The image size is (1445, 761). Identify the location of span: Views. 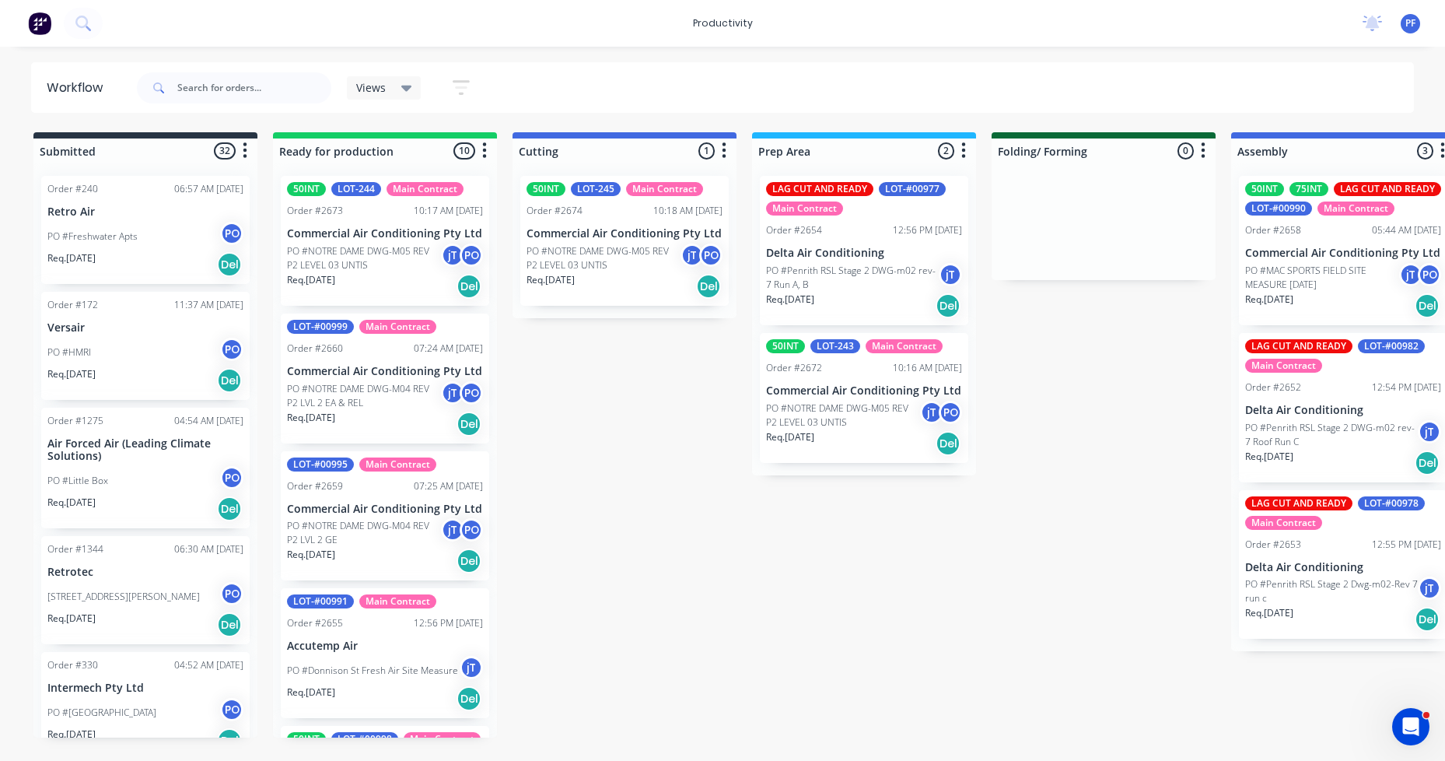
(371, 87).